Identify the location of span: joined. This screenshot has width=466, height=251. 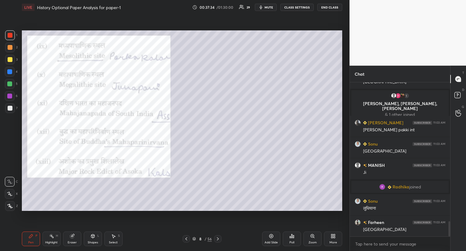
(415, 187).